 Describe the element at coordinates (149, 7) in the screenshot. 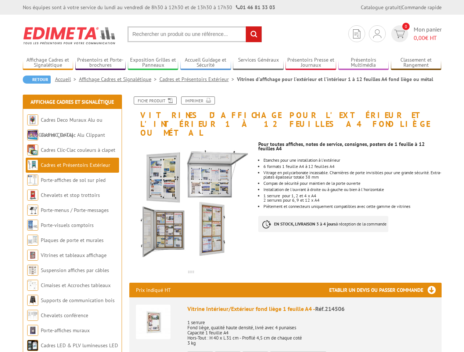

I see `div: Nos équipes sont à votre service du lundi au vendredi de 8h30 à 12h30 et de 13h30 à 17h30` at that location.